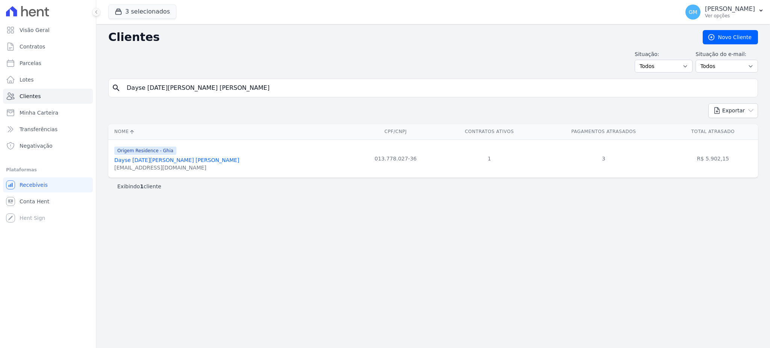 This screenshot has width=770, height=348. Describe the element at coordinates (35, 30) in the screenshot. I see `span: Visão Geral` at that location.